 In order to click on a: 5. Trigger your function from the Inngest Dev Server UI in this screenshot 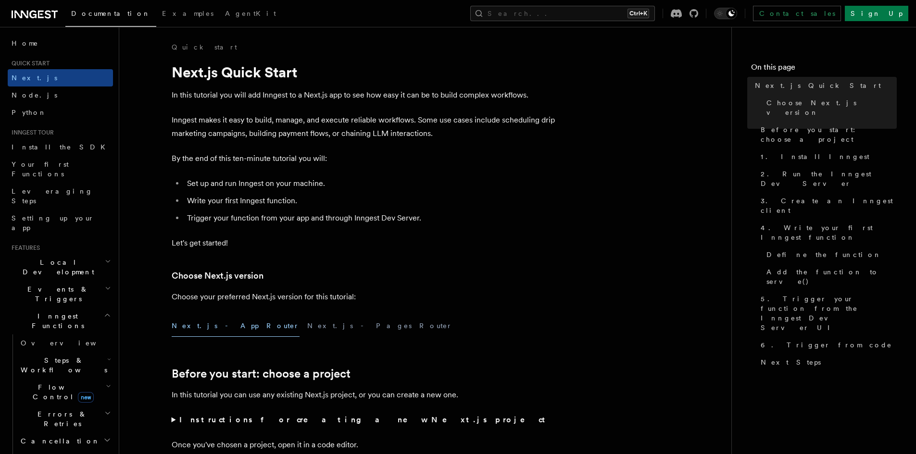, I will do `click(827, 313)`.